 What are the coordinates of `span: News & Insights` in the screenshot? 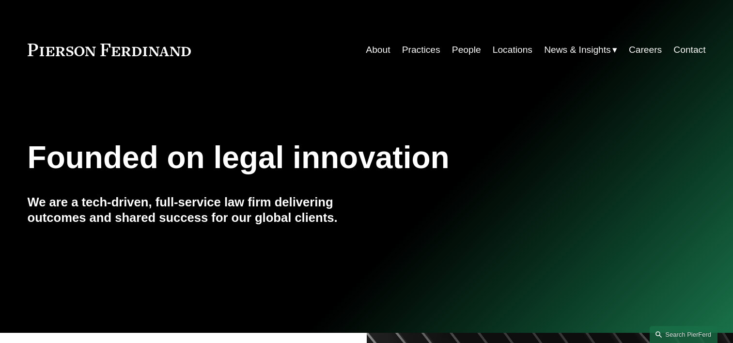 It's located at (577, 50).